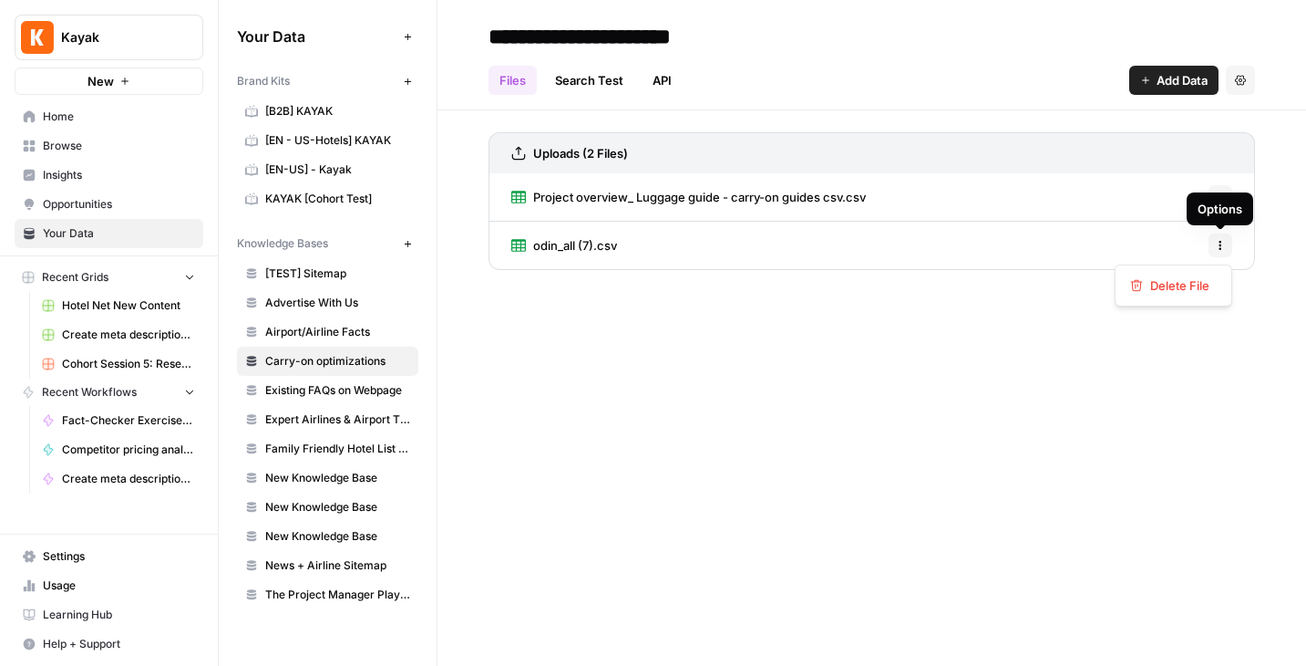 This screenshot has width=1306, height=666. Describe the element at coordinates (581, 153) in the screenshot. I see `h3: Uploads (2 Files)` at that location.